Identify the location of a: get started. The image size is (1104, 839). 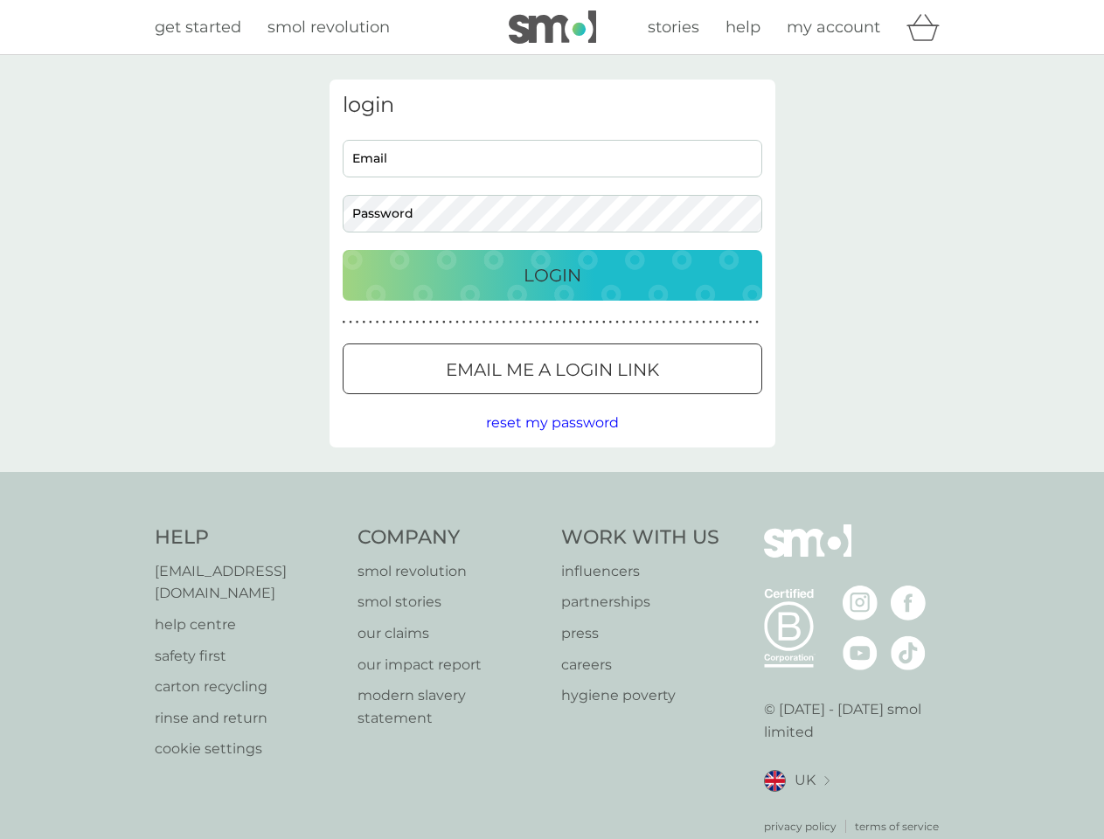
(198, 27).